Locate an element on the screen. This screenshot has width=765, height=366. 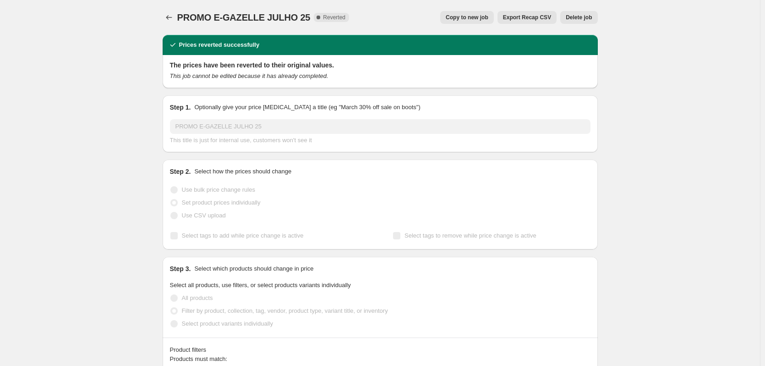
div: Product filters is located at coordinates (380, 350).